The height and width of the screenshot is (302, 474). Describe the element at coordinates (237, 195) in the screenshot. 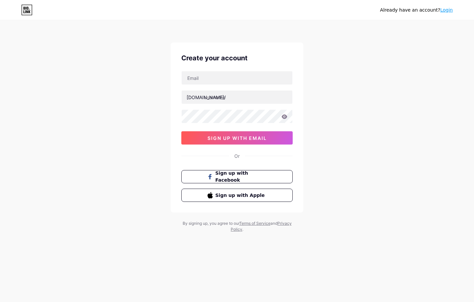

I see `a: Sign up with Apple` at that location.